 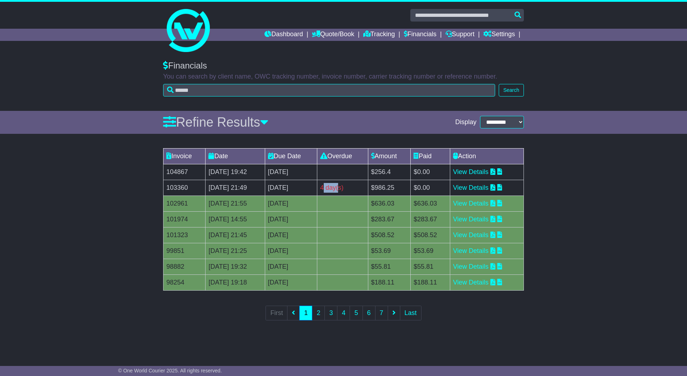 I want to click on a: Settings, so click(x=499, y=35).